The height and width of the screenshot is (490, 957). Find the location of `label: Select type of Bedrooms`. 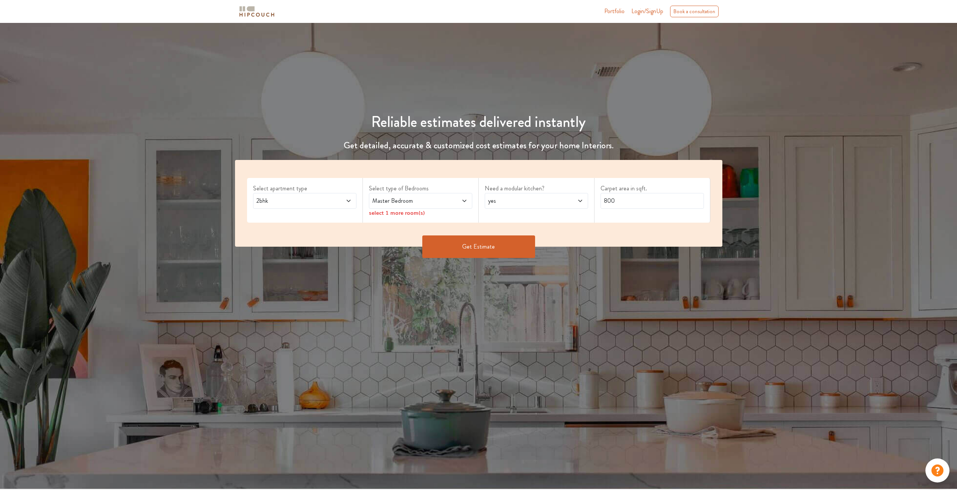

label: Select type of Bedrooms is located at coordinates (420, 189).